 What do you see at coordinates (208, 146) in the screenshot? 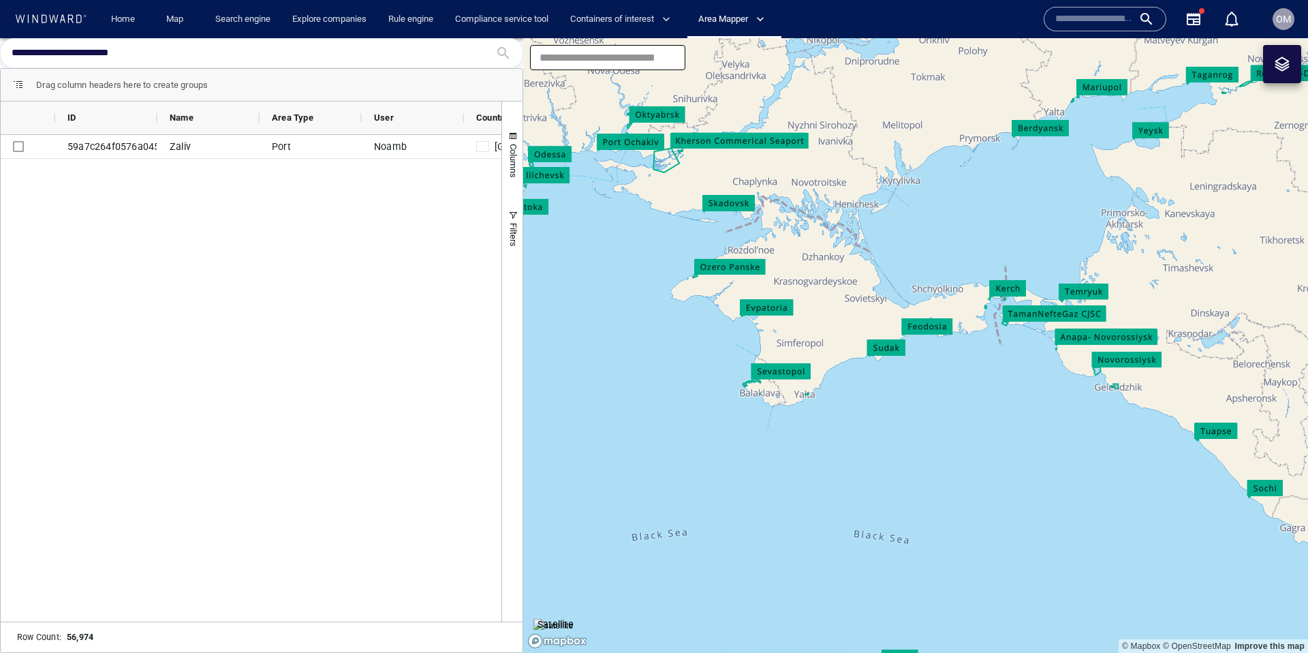
I see `div: Zaliv` at bounding box center [208, 146].